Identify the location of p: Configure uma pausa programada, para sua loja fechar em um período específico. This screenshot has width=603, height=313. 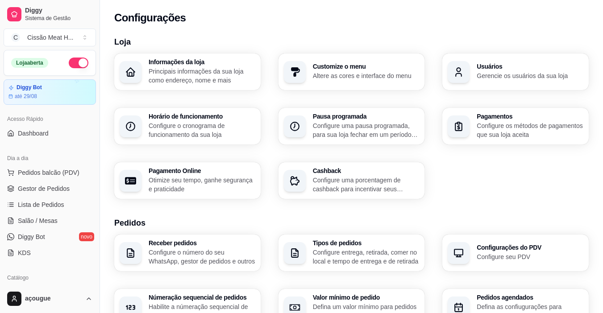
(366, 130).